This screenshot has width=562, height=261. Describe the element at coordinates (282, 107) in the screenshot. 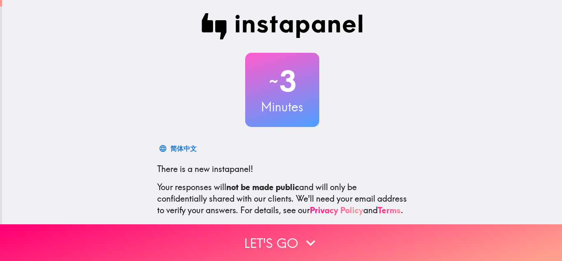

I see `h3: Minutes` at that location.